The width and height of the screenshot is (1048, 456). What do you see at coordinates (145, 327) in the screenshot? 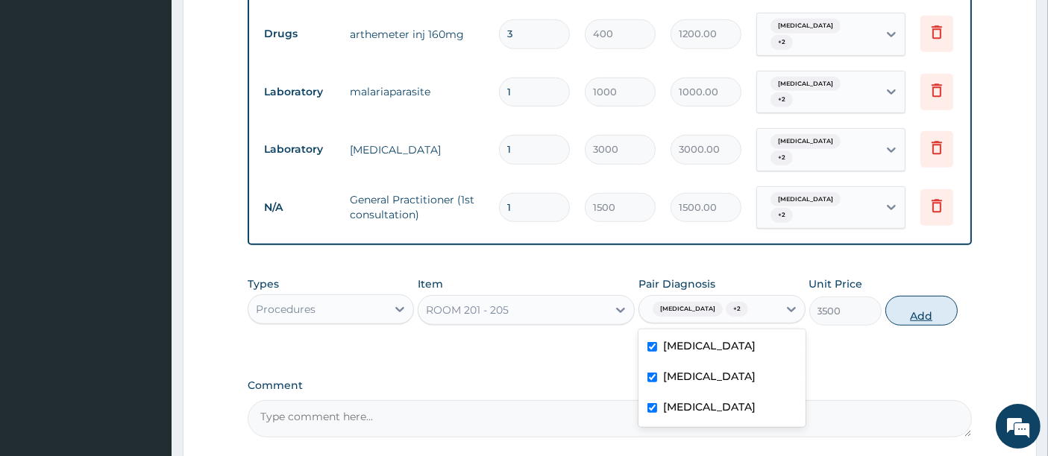
I see `textarea: Type your message and hit 'Enter'` at bounding box center [145, 327].